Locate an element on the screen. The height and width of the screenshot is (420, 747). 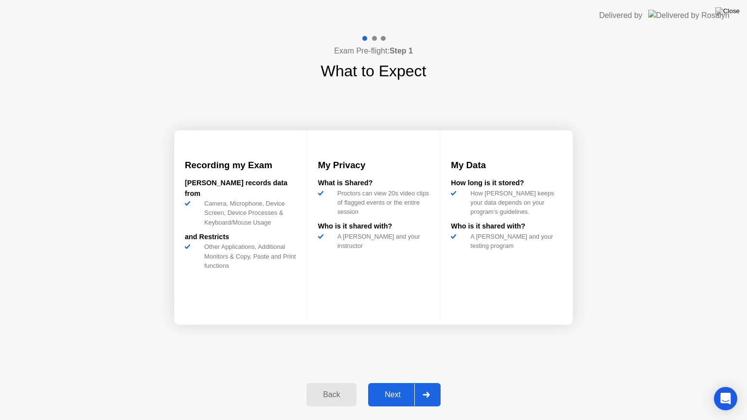
div: Other Applications, Additional Monitors & Copy, Paste and Print functions is located at coordinates (248, 256).